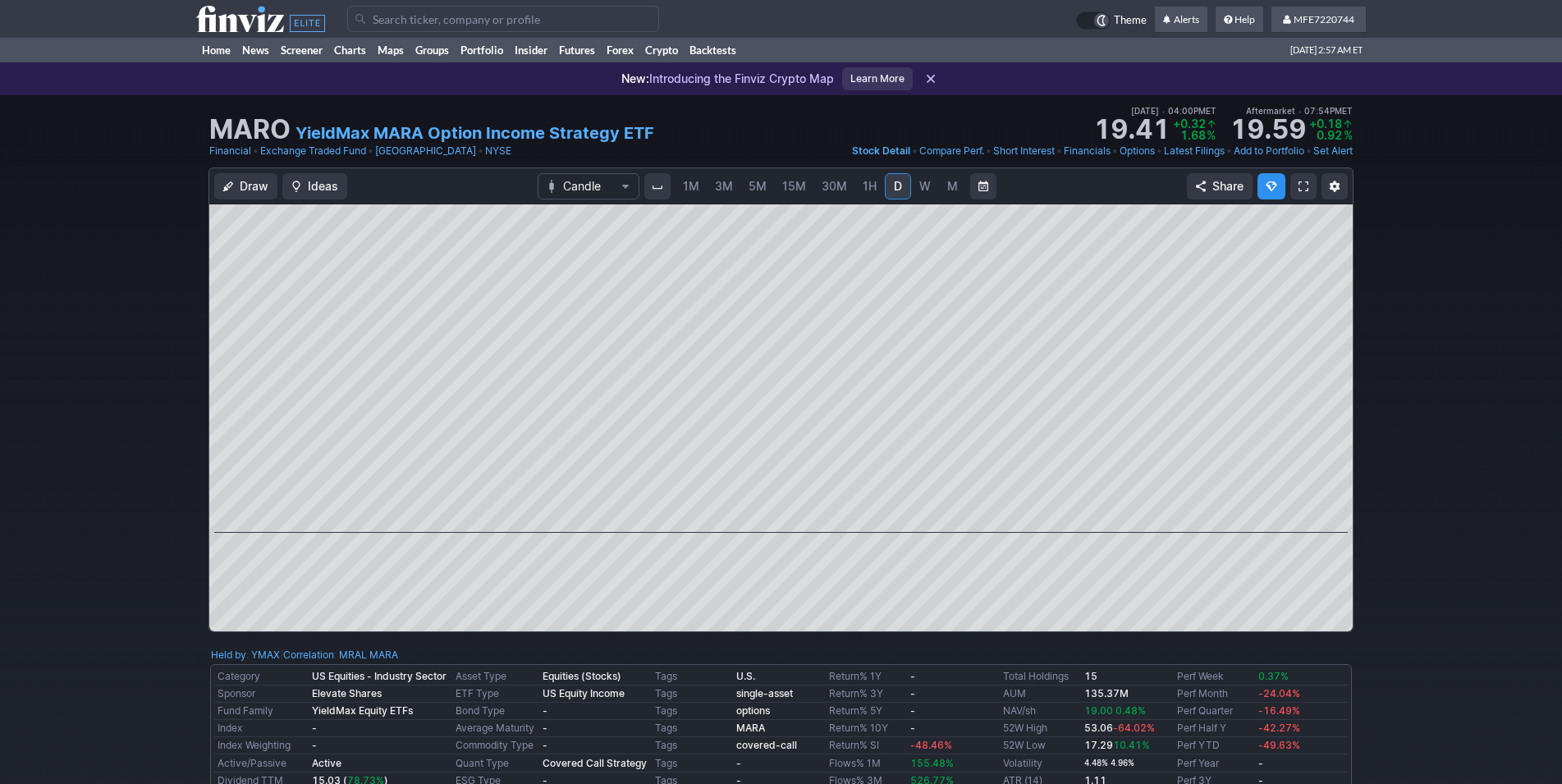 The height and width of the screenshot is (784, 1562). Describe the element at coordinates (952, 186) in the screenshot. I see `a: M` at that location.